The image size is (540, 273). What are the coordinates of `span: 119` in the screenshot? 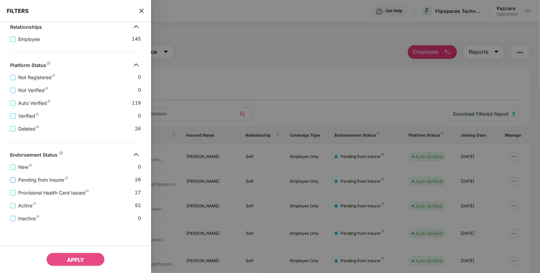 It's located at (136, 103).